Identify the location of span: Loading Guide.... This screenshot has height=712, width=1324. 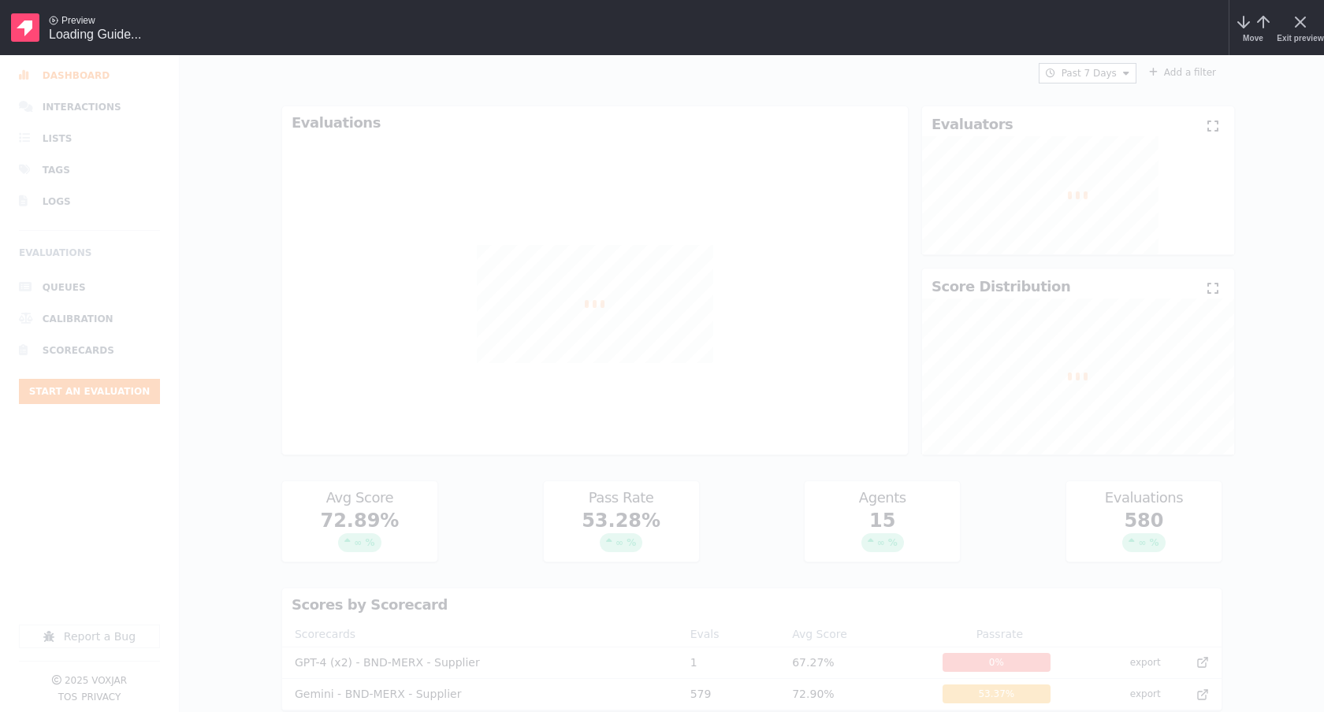
(95, 34).